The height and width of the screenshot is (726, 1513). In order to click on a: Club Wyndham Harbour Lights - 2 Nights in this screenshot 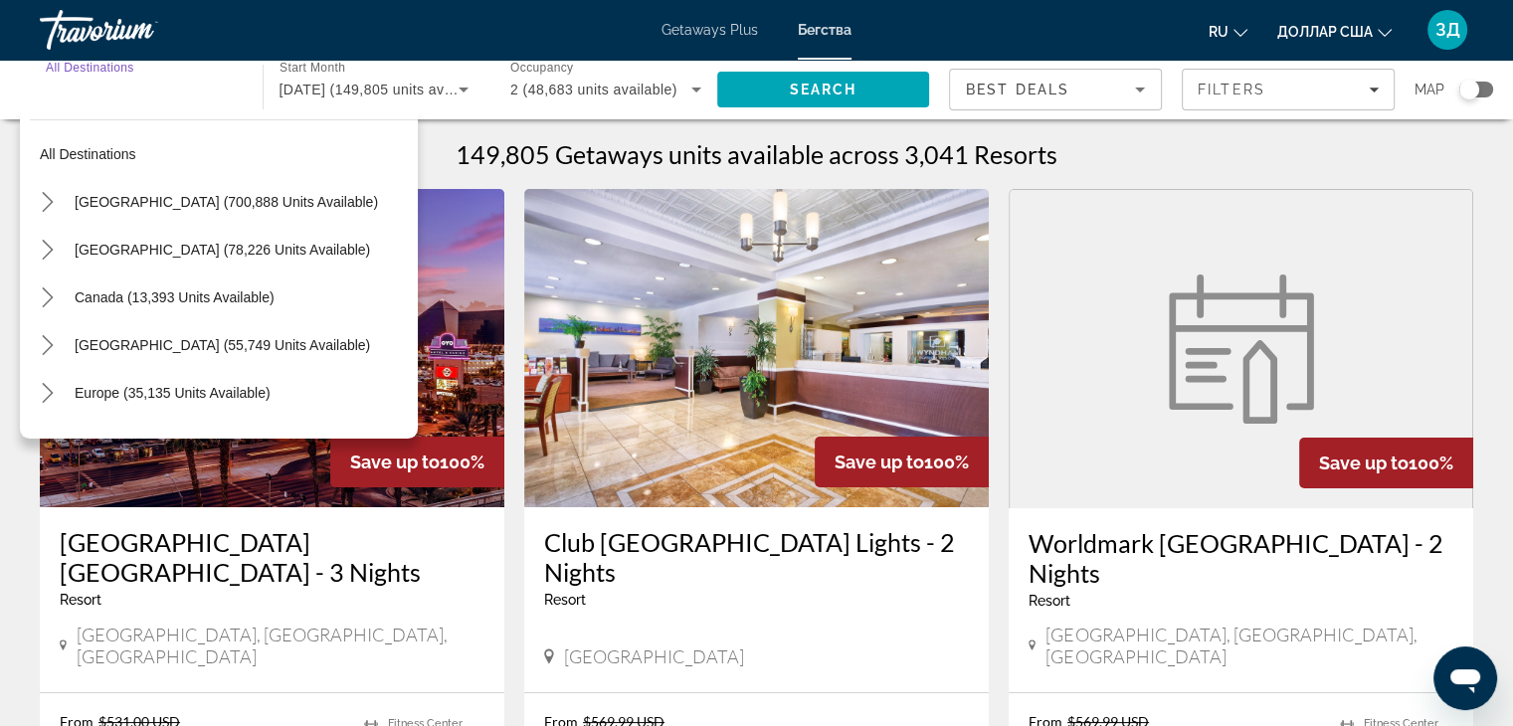, I will do `click(756, 348)`.